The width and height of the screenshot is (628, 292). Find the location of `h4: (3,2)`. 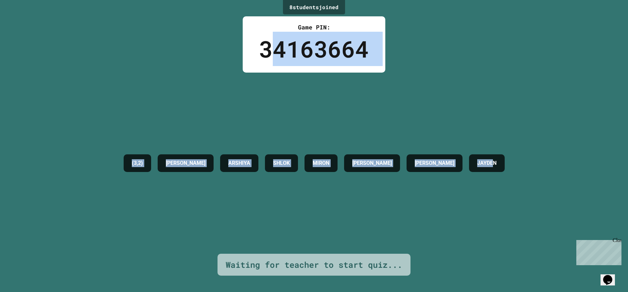

h4: (3,2) is located at coordinates (137, 163).